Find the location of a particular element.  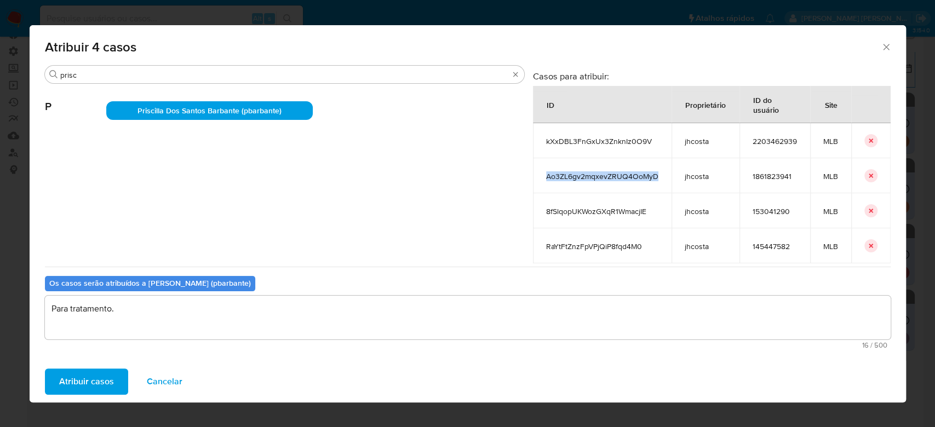

button: Atribuir casos is located at coordinates (87, 382).